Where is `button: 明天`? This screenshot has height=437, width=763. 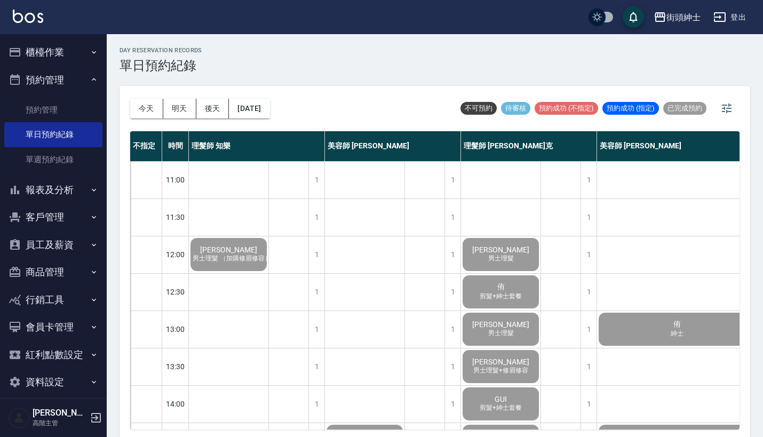
button: 明天 is located at coordinates (180, 108).